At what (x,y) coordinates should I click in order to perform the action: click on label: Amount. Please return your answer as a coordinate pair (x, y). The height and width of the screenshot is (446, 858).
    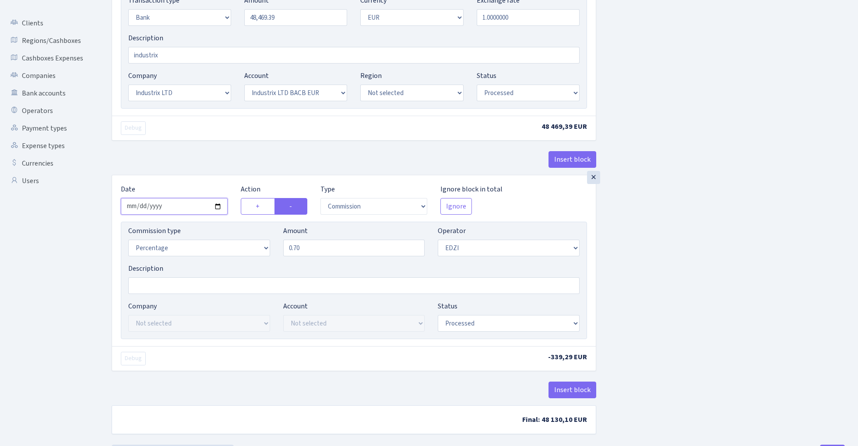
    Looking at the image, I should click on (295, 231).